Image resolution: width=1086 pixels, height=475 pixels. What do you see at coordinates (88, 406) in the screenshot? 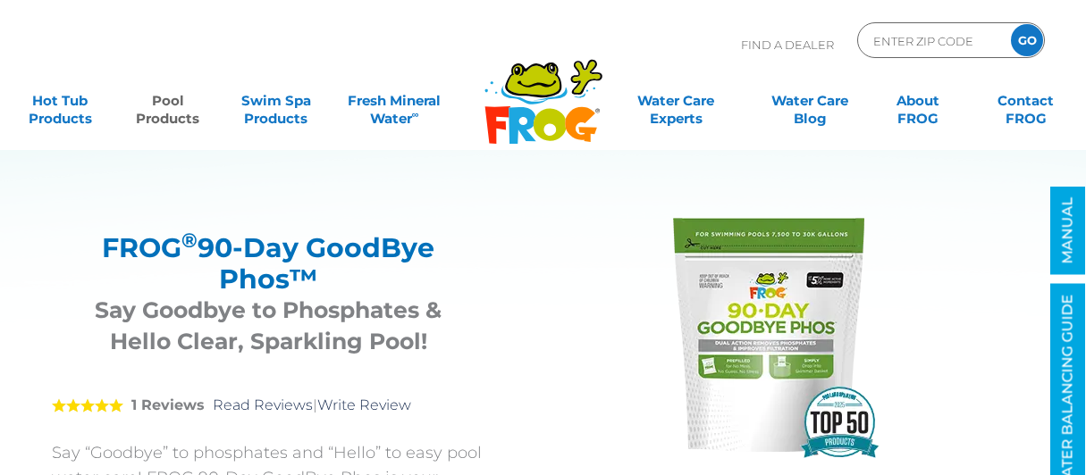
I see `span: 5` at bounding box center [88, 406].